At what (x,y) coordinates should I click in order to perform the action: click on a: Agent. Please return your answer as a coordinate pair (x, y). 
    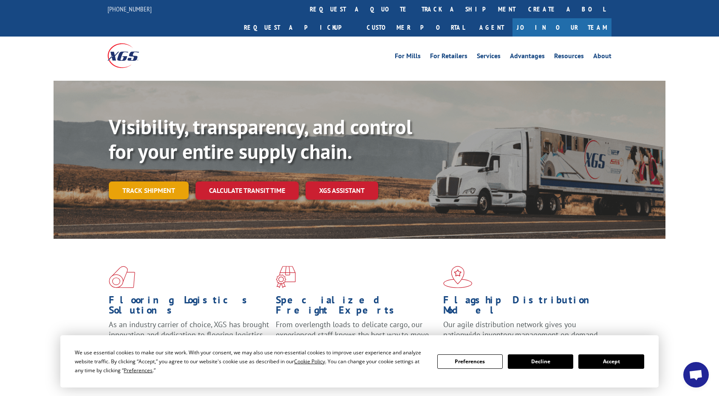
    Looking at the image, I should click on (492, 27).